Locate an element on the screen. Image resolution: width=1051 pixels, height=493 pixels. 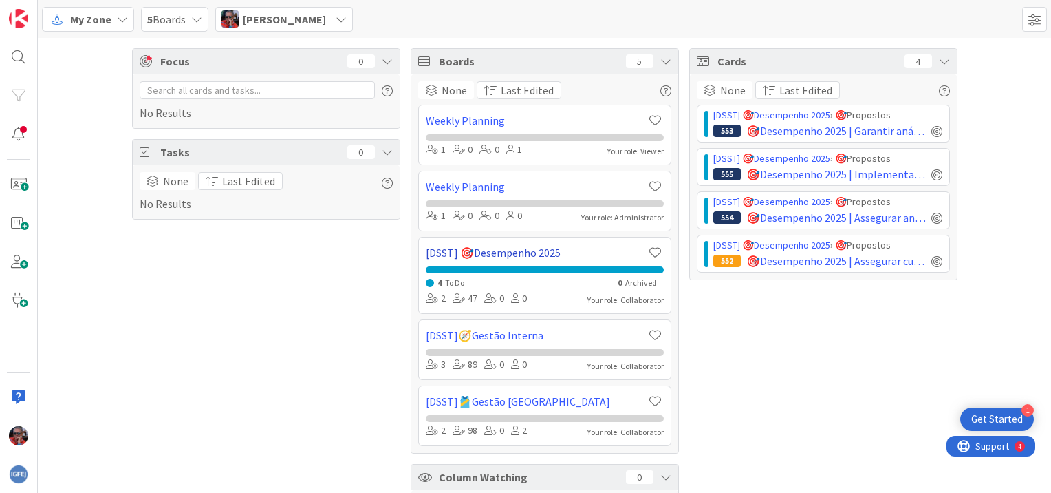
div: Get Started is located at coordinates (997, 419).